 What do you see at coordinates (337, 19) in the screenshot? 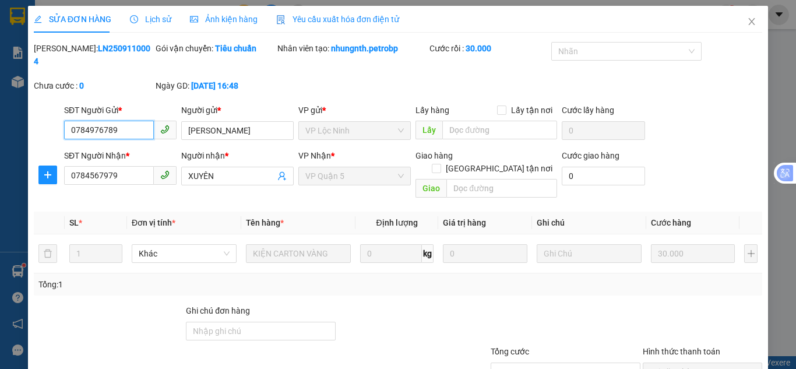
I see `span: Yêu cầu xuất hóa đơn điện tử` at bounding box center [337, 19].